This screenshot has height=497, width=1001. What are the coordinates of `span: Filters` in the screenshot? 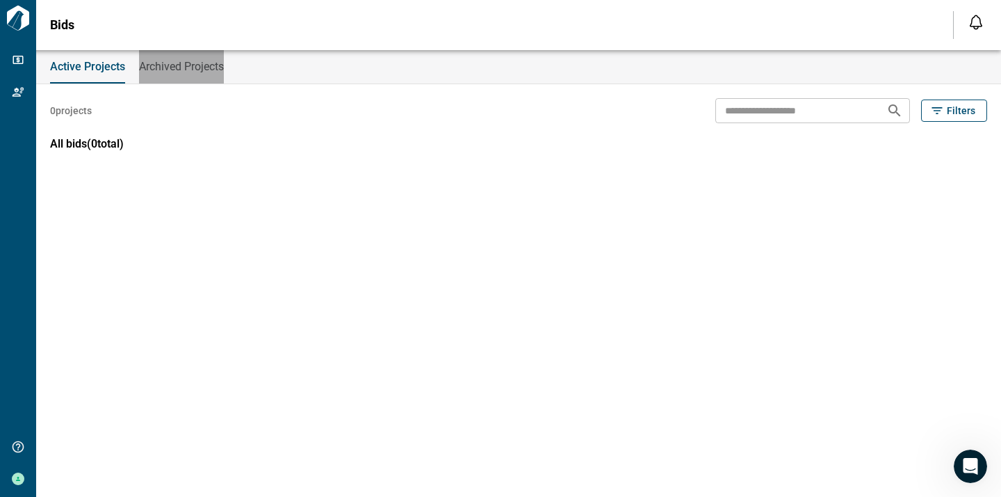 It's located at (961, 111).